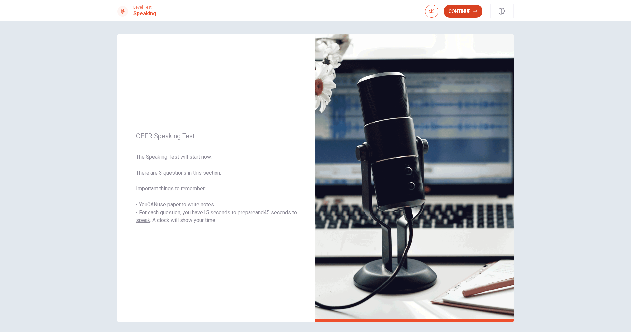 The image size is (631, 332). What do you see at coordinates (414, 178) in the screenshot?
I see `img: speaking intro` at bounding box center [414, 178].